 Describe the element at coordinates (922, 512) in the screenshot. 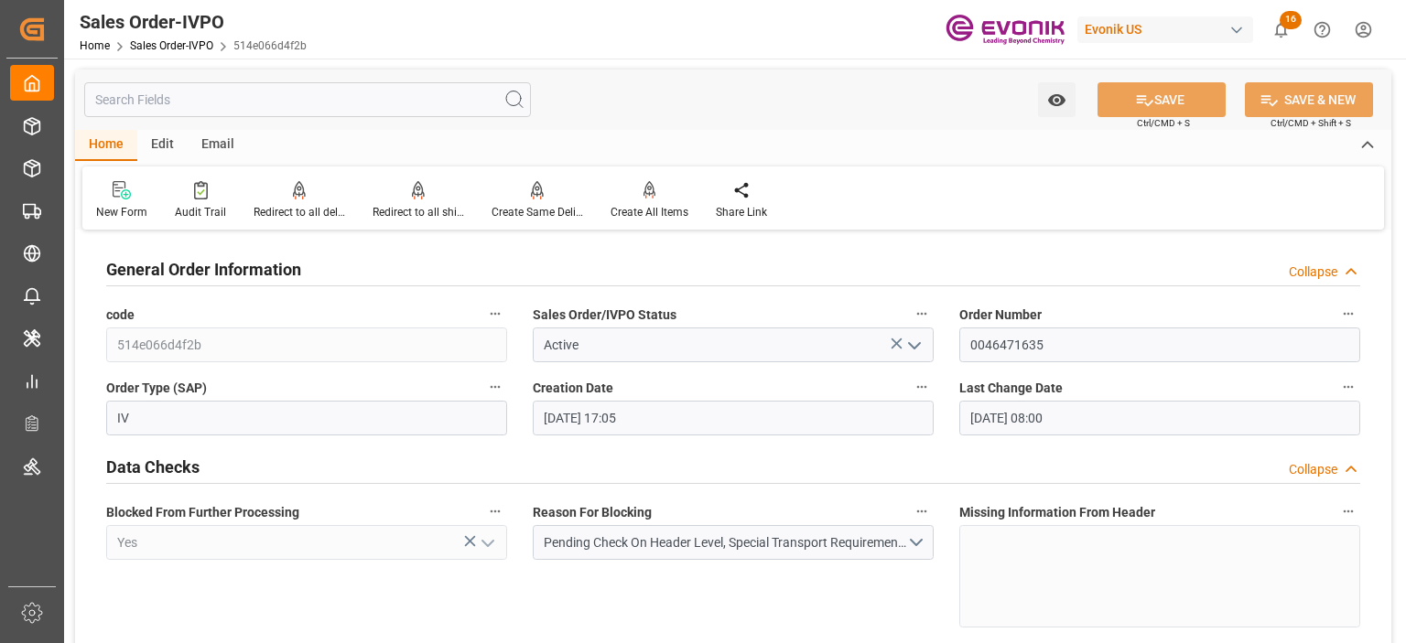

I see `button: Reason For Blocking` at that location.